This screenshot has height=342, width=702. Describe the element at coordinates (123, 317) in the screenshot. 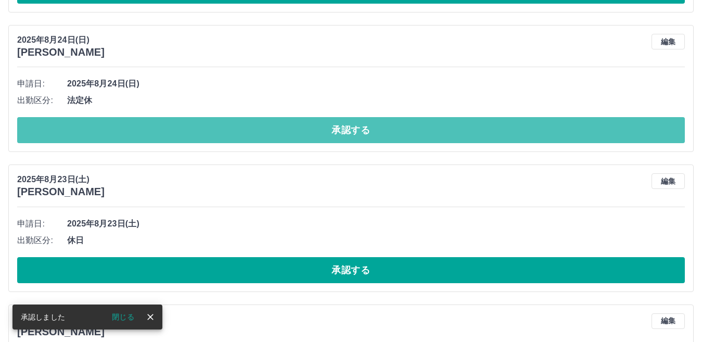

I see `button: 閉じる` at that location.